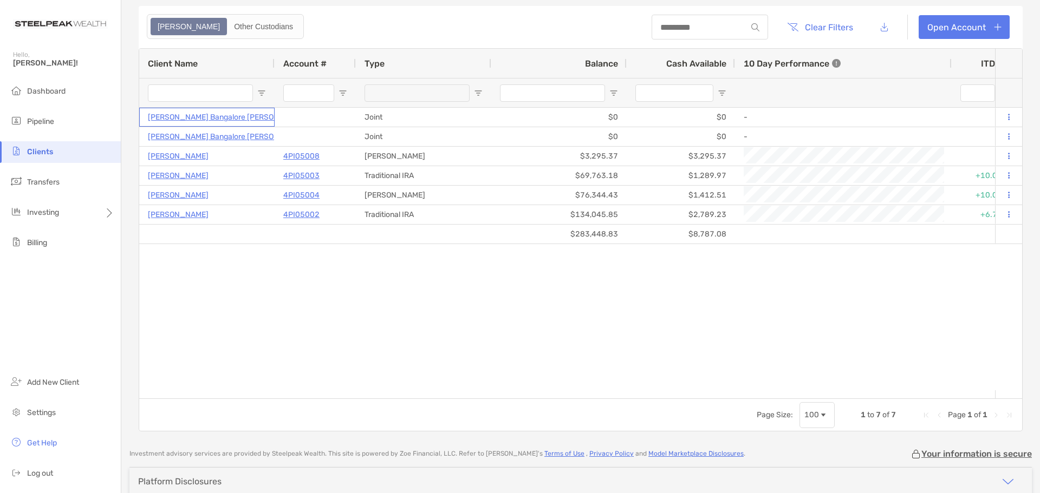 The width and height of the screenshot is (1040, 493). I want to click on img: input icon, so click(755, 27).